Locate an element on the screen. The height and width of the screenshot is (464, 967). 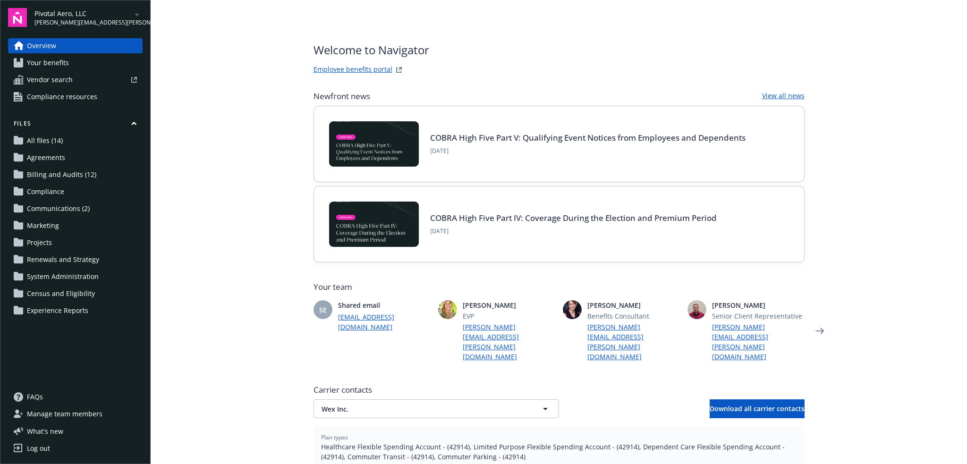
span: Shared email is located at coordinates (384, 305).